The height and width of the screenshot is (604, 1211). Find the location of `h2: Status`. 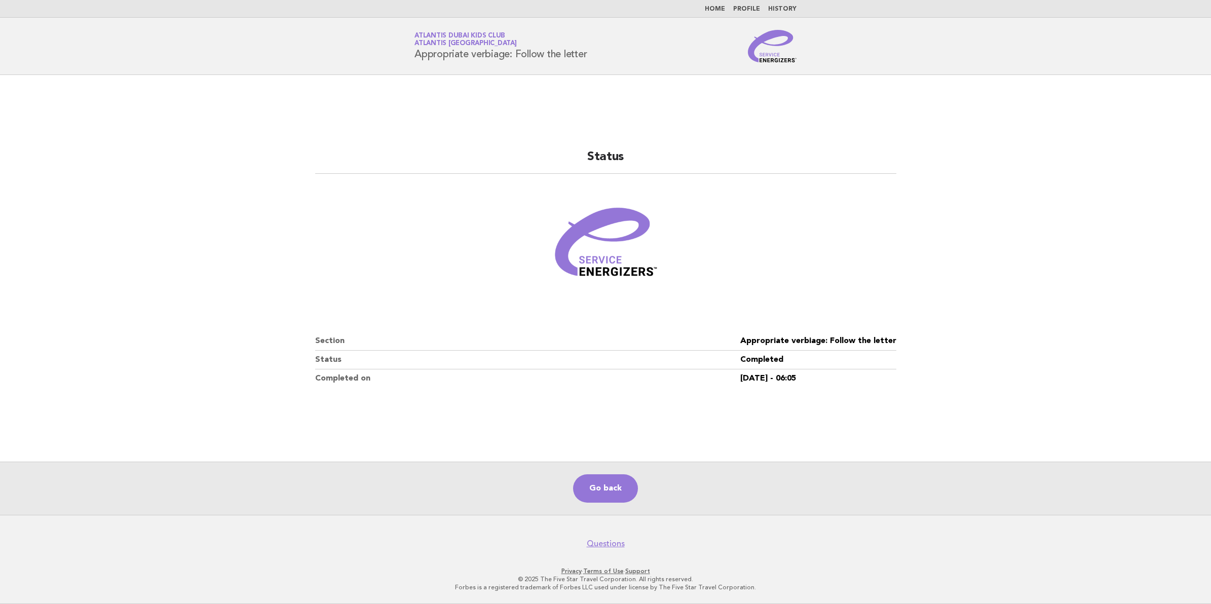

h2: Status is located at coordinates (605, 161).